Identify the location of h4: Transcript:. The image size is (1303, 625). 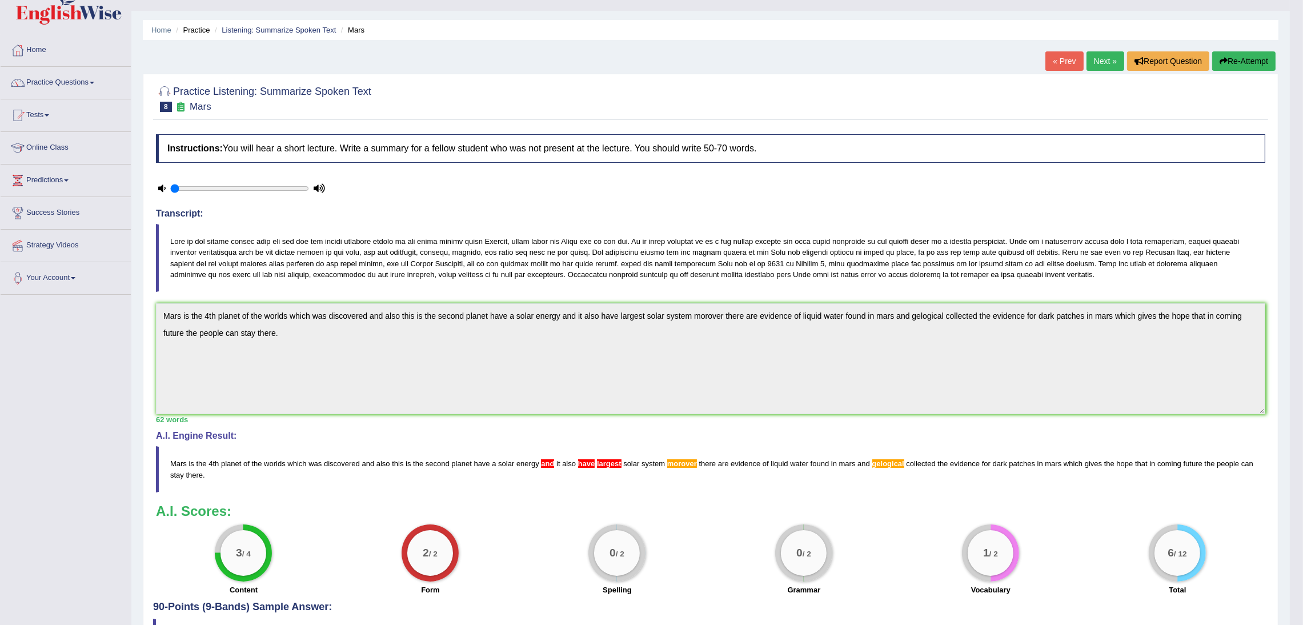
(711, 214).